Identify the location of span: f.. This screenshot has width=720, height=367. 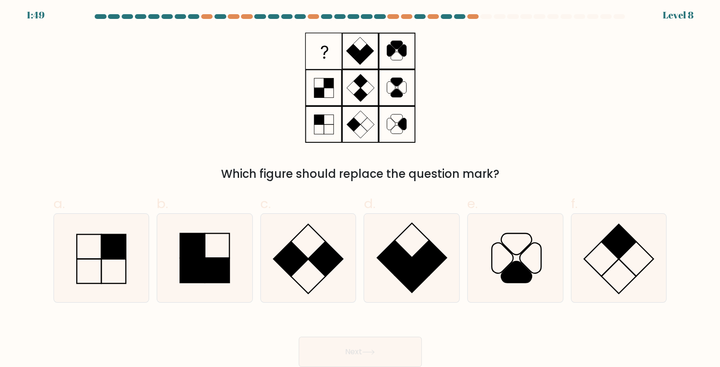
(574, 204).